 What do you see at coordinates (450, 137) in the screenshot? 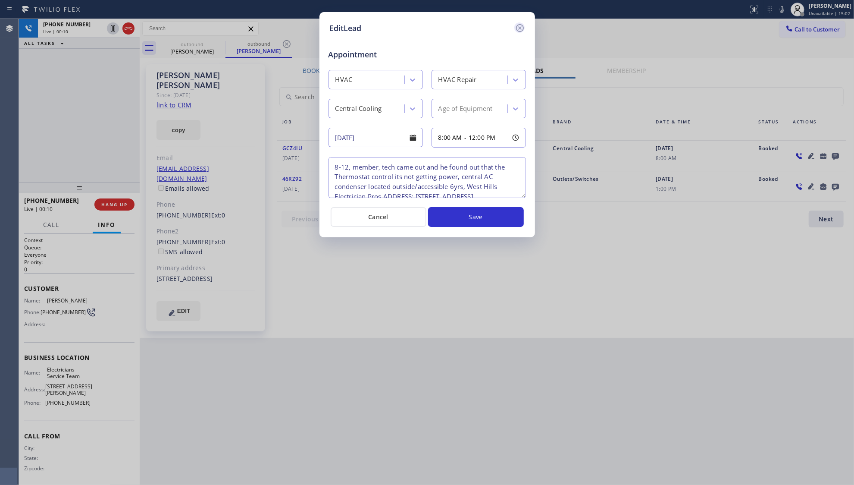
I see `span: 8:00 AM` at bounding box center [450, 137].